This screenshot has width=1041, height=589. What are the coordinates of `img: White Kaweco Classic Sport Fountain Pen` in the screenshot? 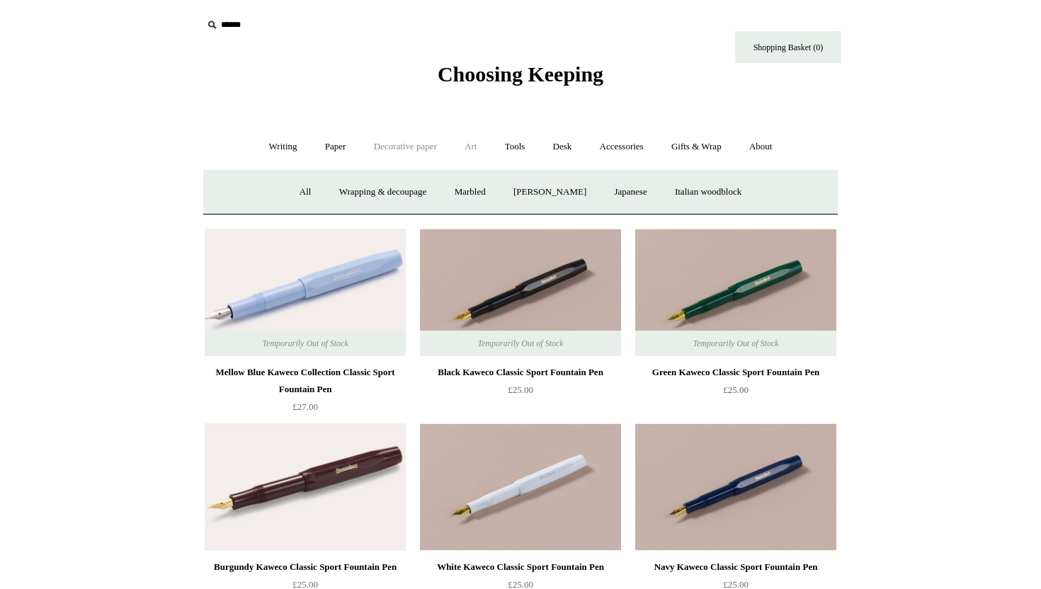 It's located at (520, 487).